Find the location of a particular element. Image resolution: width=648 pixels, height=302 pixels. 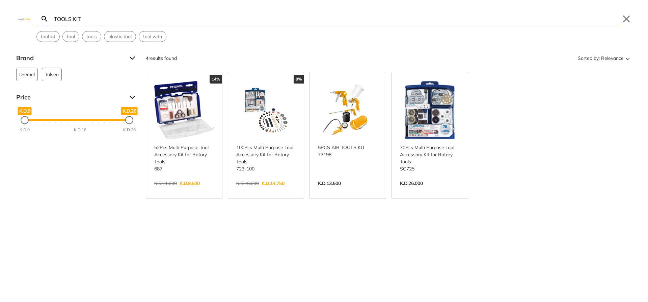

span: Tolsen is located at coordinates (52, 74).